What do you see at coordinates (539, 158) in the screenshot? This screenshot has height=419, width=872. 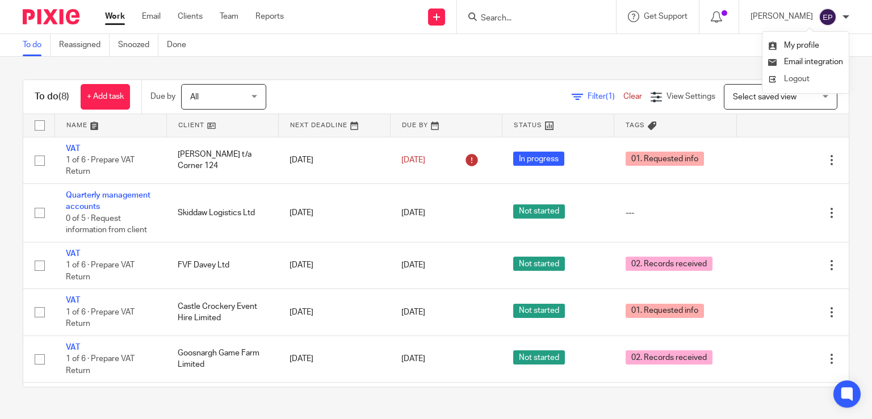 I see `span: In progress` at bounding box center [539, 158].